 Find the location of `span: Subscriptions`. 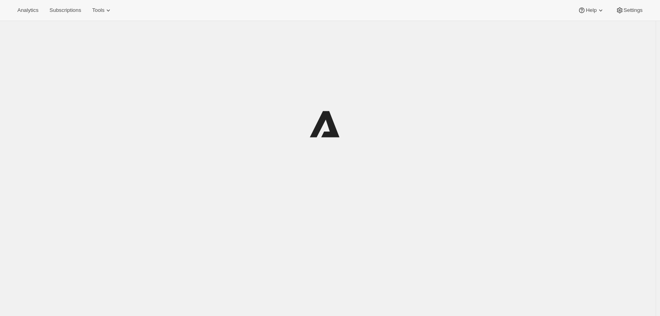

span: Subscriptions is located at coordinates (65, 10).